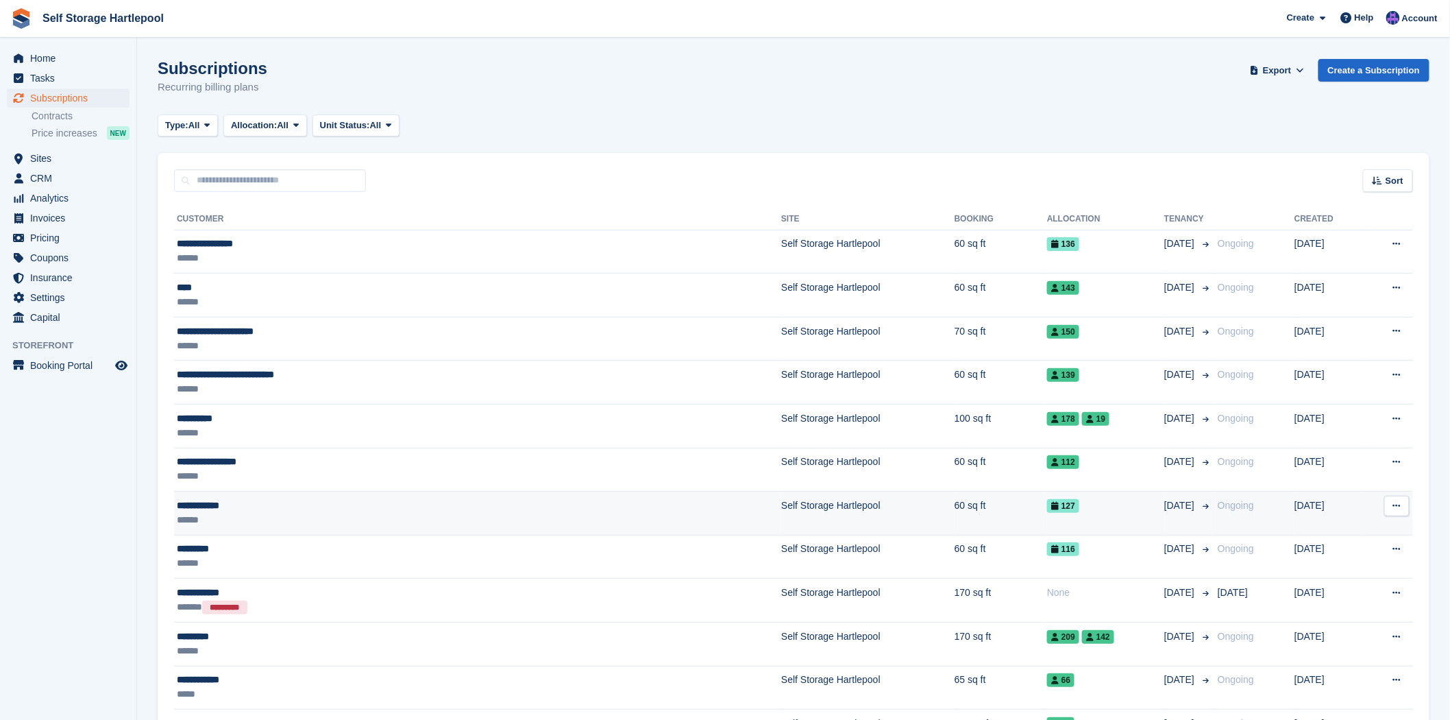  I want to click on td: 100 sq ft, so click(1001, 426).